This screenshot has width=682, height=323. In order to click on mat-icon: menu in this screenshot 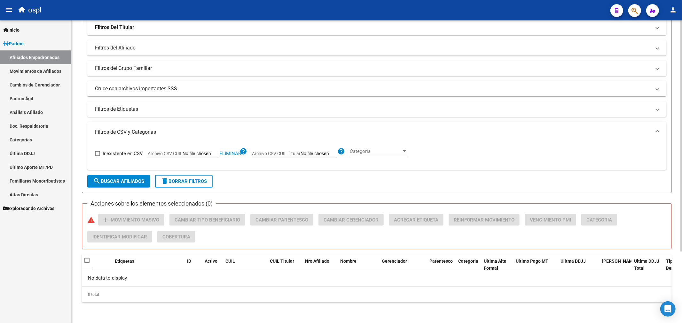, I will do `click(9, 10)`.